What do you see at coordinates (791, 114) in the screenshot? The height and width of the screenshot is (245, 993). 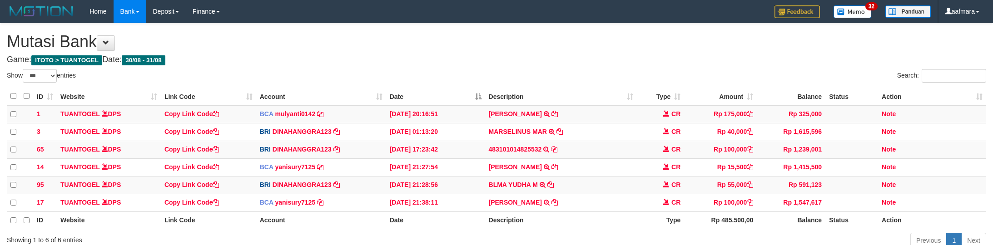 I see `td: Rp 325,000` at bounding box center [791, 114].